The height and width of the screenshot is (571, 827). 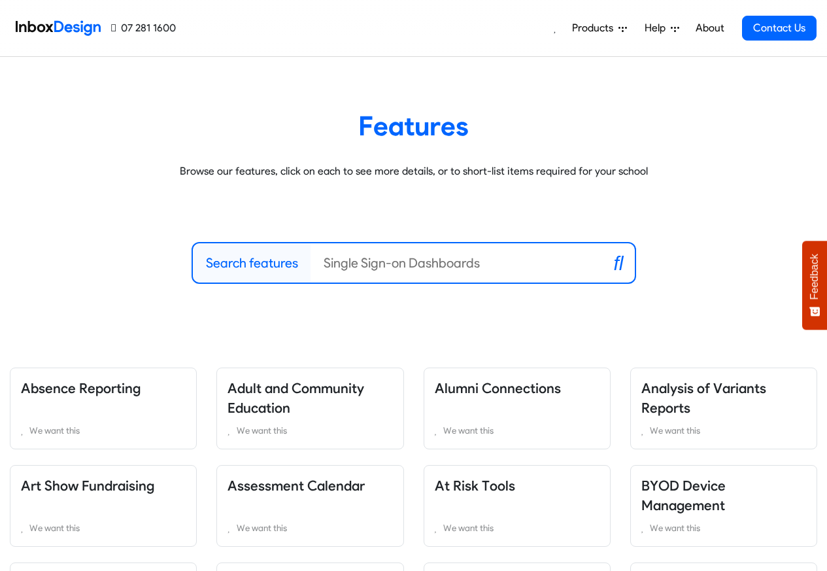 I want to click on a: Contact Us, so click(x=779, y=28).